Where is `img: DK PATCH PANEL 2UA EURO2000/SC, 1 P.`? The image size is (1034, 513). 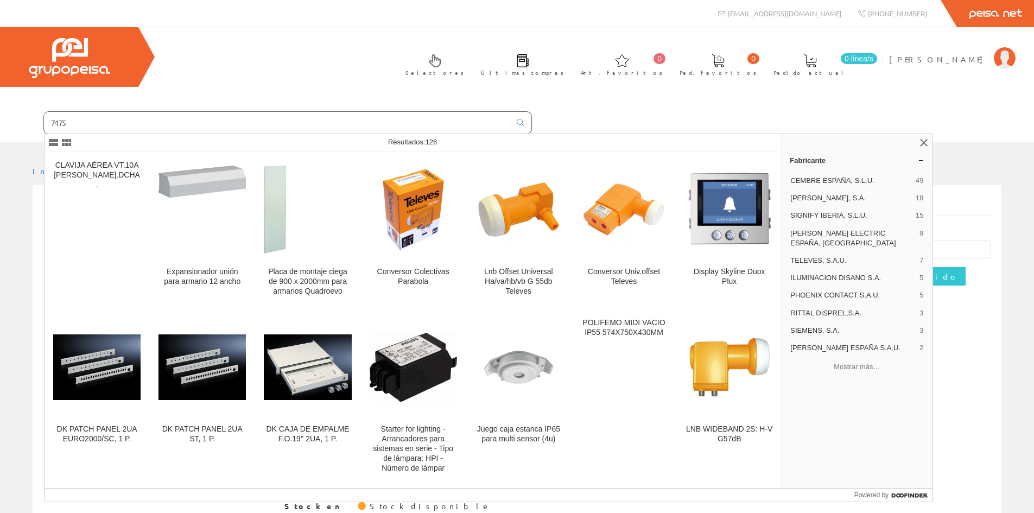
img: DK PATCH PANEL 2UA EURO2000/SC, 1 P. is located at coordinates (97, 367).